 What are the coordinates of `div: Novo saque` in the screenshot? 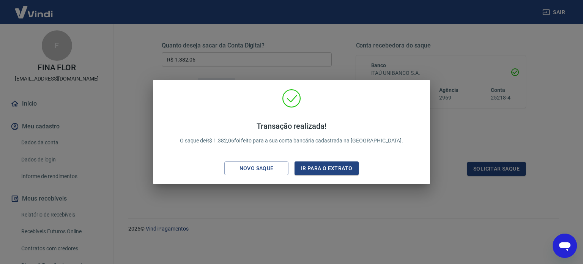 It's located at (257, 168).